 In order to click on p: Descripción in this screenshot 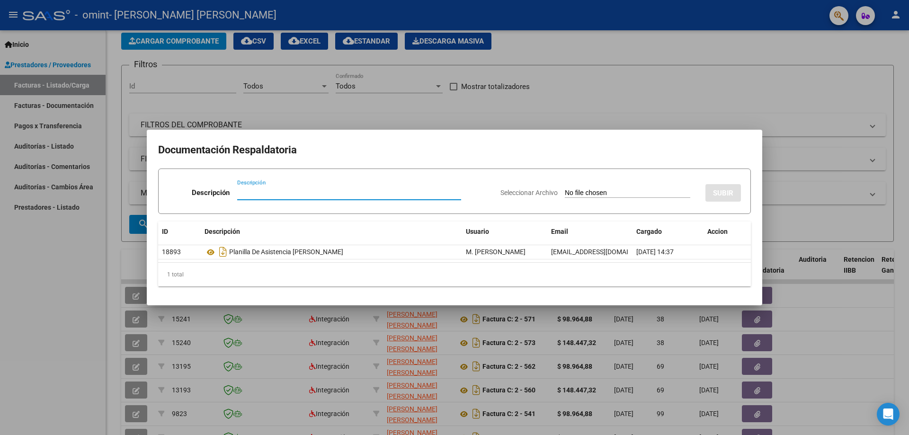, I will do `click(211, 193)`.